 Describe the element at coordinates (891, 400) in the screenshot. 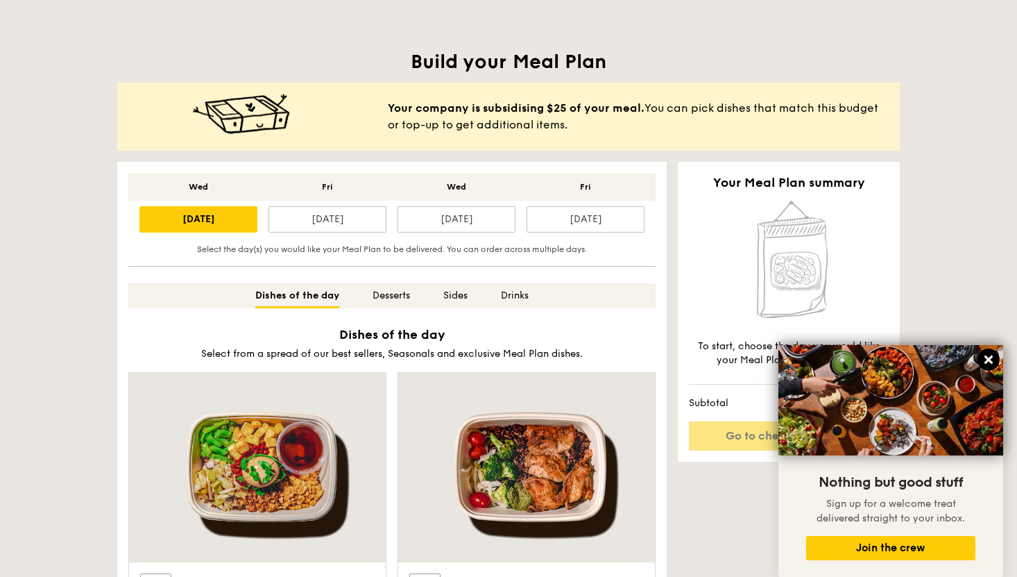

I see `img: DSC07876-Edit02-Large.jpeg` at that location.